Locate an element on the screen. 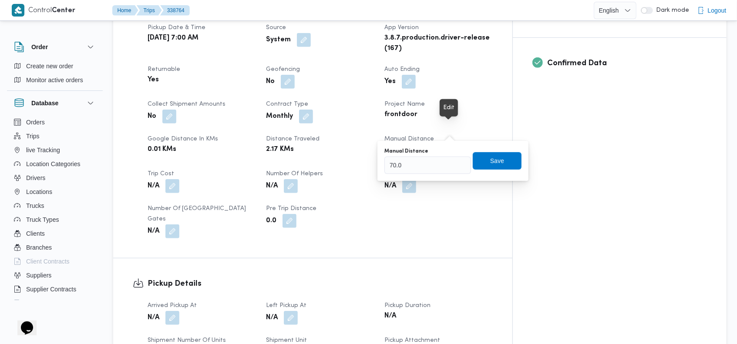 This screenshot has width=737, height=344. span: Monitor active orders is located at coordinates (54, 80).